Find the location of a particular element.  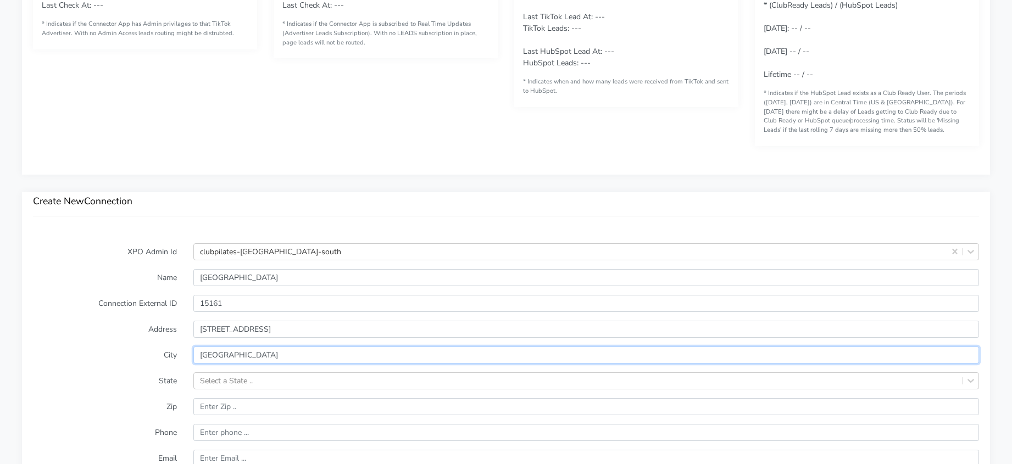

label: Zip is located at coordinates (105, 407).